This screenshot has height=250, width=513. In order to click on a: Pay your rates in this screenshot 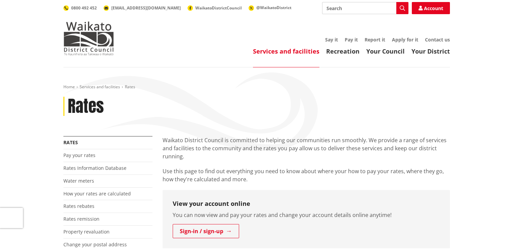, I will do `click(79, 155)`.